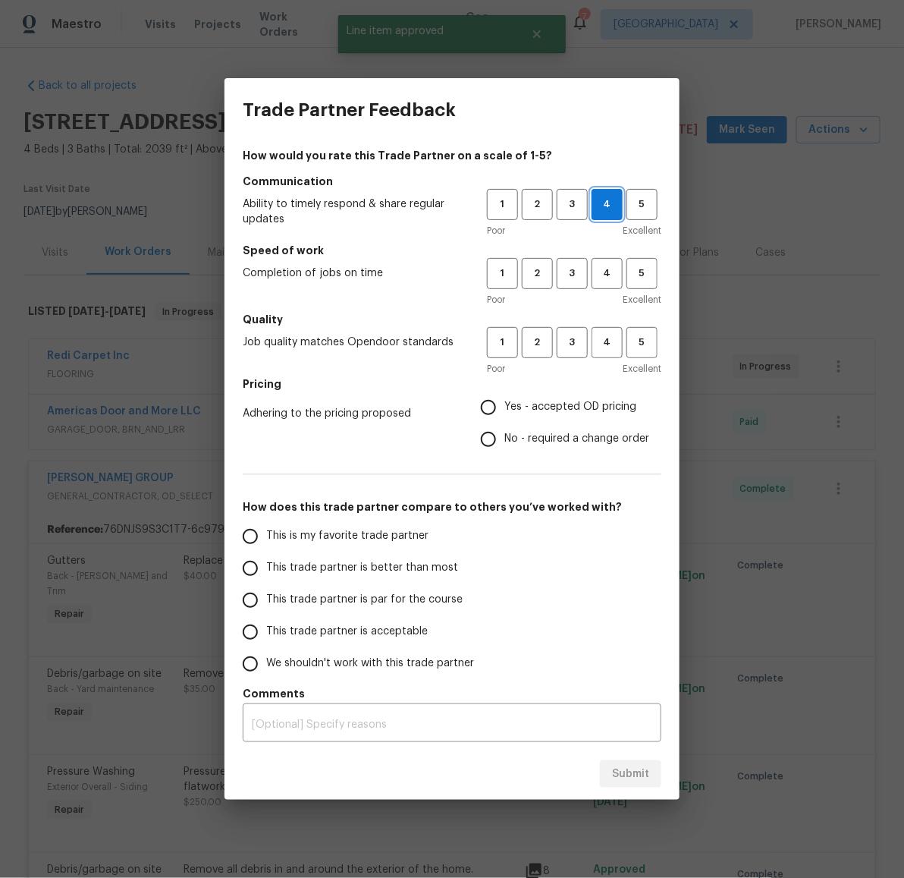  What do you see at coordinates (452, 319) in the screenshot?
I see `h5: Quality` at bounding box center [452, 319].